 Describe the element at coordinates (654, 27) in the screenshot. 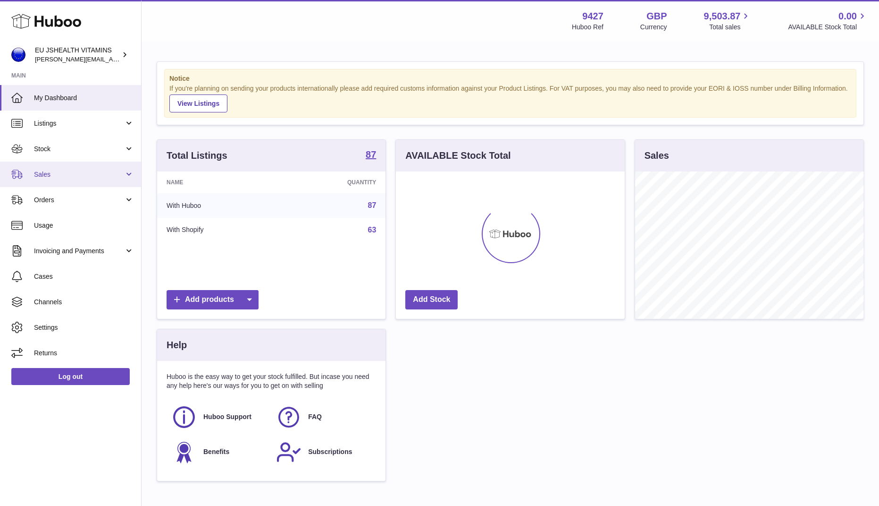

I see `div: Currency` at that location.